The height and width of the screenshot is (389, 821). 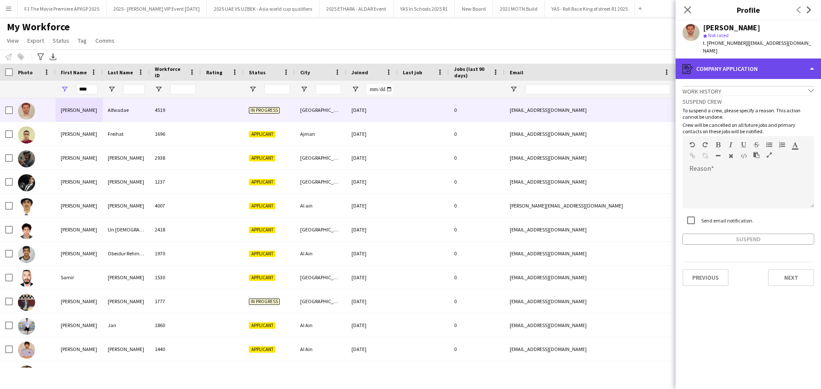 I want to click on input: City Filter Input, so click(x=328, y=89).